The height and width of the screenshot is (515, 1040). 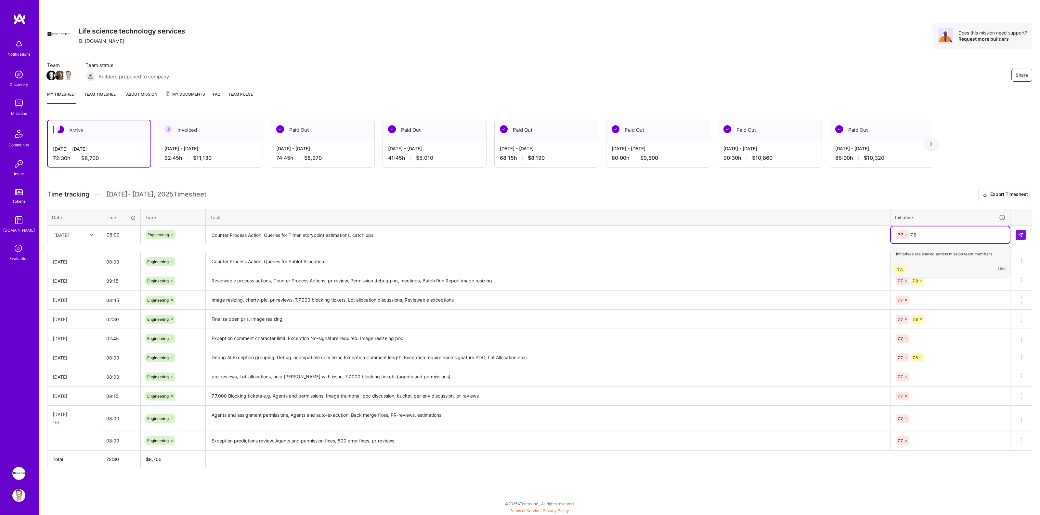 What do you see at coordinates (60, 129) in the screenshot?
I see `img: Active` at bounding box center [60, 129].